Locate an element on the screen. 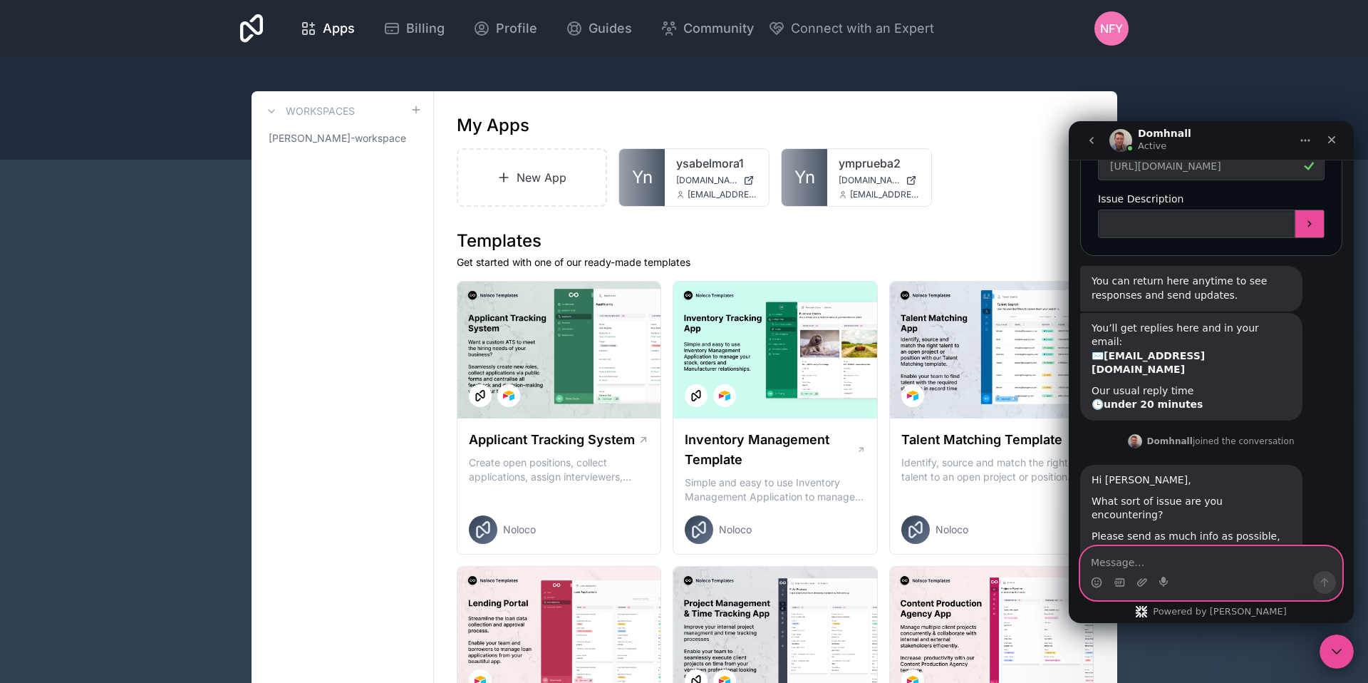 This screenshot has height=683, width=1368. h1: Templates is located at coordinates (775, 241).